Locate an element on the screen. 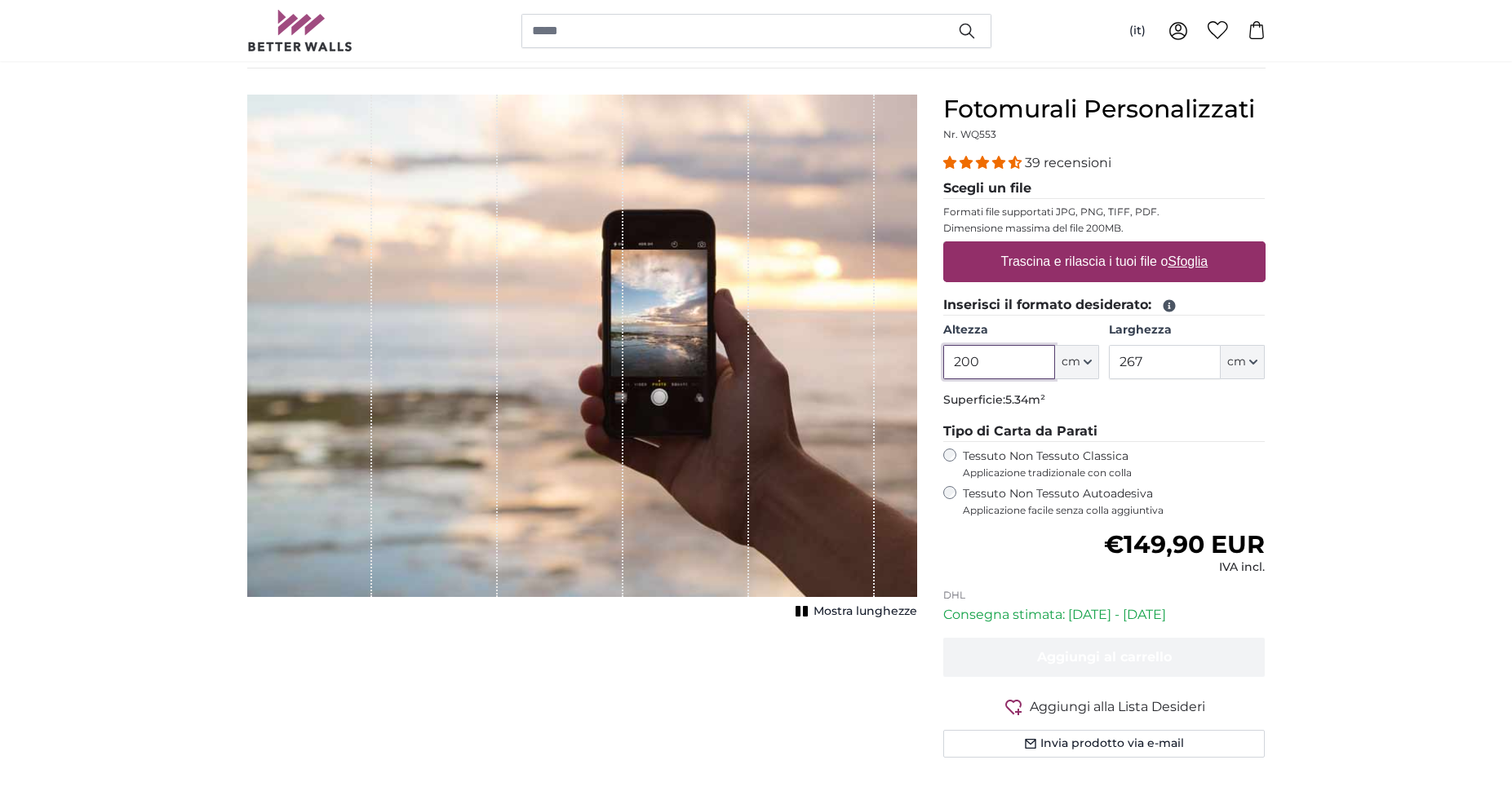 The width and height of the screenshot is (1512, 791). span: Mostra lunghezze is located at coordinates (865, 612).